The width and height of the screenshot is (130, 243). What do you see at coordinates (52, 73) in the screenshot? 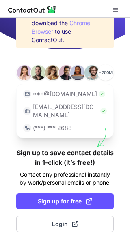
I see `img: Person #3` at bounding box center [52, 73].